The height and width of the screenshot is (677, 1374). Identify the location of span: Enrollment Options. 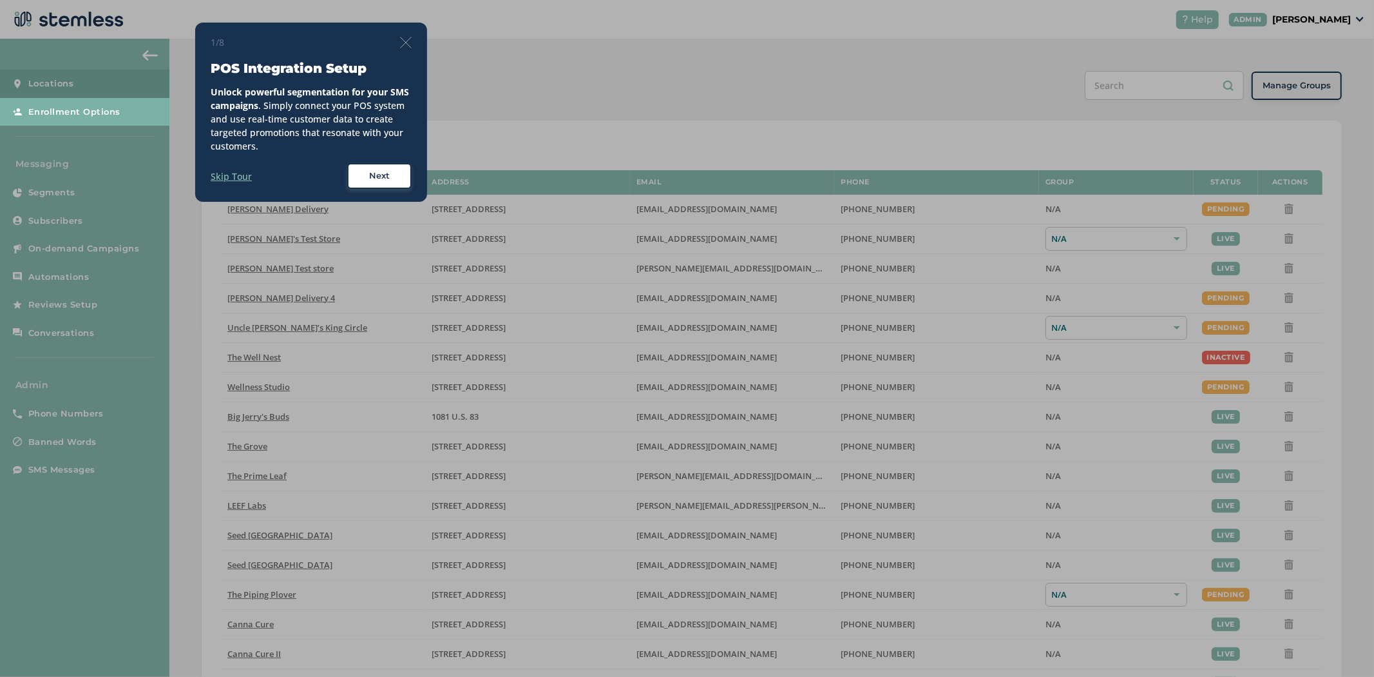
(74, 112).